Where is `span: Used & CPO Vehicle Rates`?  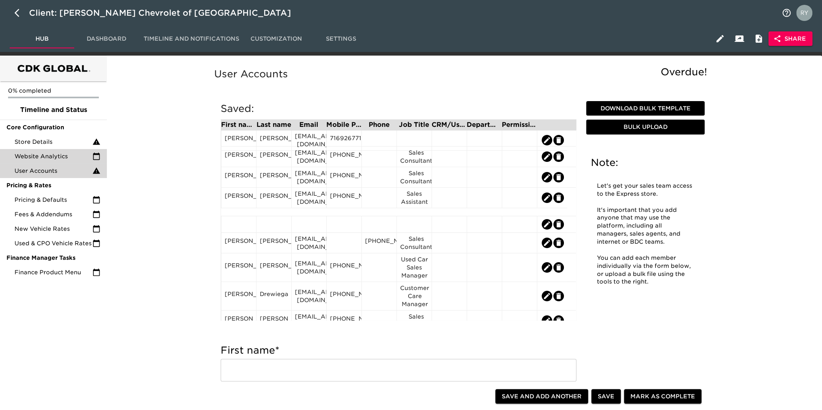
span: Used & CPO Vehicle Rates is located at coordinates (53, 244).